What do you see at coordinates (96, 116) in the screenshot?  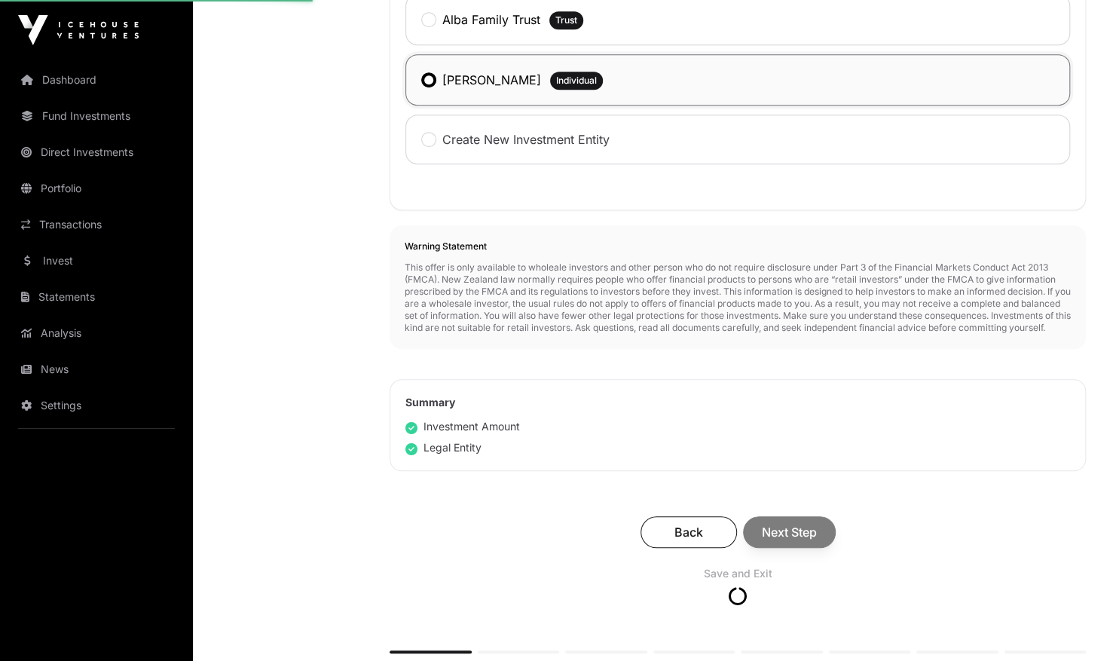 I see `a: Fund Investments` at bounding box center [96, 116].